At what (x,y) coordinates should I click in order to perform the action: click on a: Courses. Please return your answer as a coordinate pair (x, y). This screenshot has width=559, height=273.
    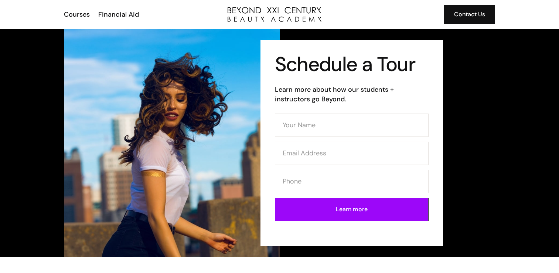
    Looking at the image, I should click on (76, 14).